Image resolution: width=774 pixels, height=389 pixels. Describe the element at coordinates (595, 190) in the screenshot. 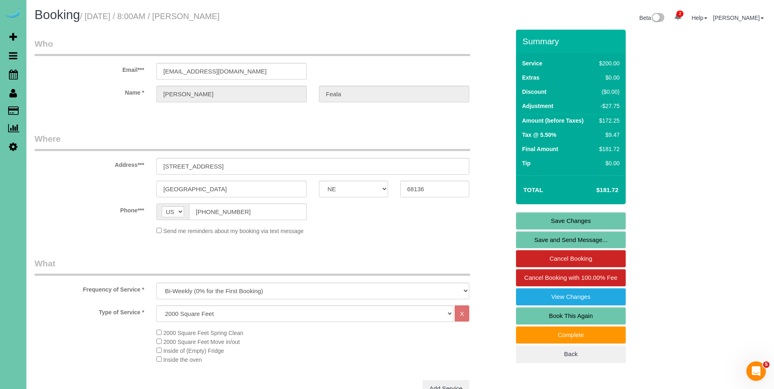

I see `h4: $181.72` at that location.